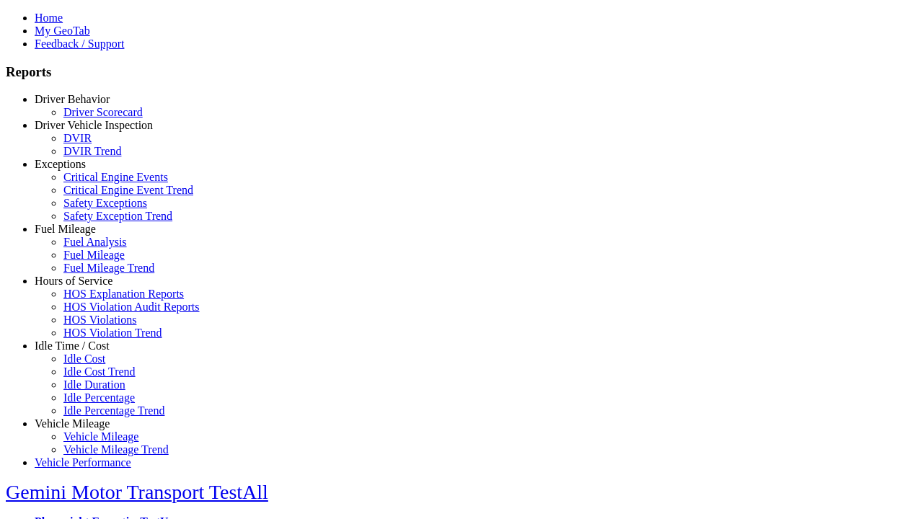 The image size is (923, 519). I want to click on a: Fuel Mileage Trend, so click(109, 267).